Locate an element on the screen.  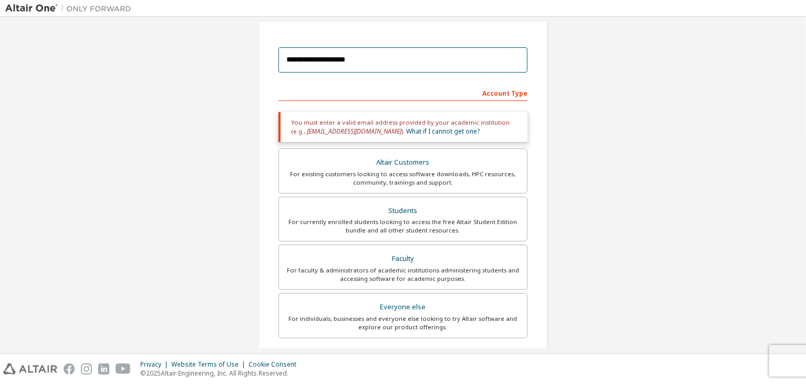
a: What if I cannot get one? is located at coordinates (443, 131).